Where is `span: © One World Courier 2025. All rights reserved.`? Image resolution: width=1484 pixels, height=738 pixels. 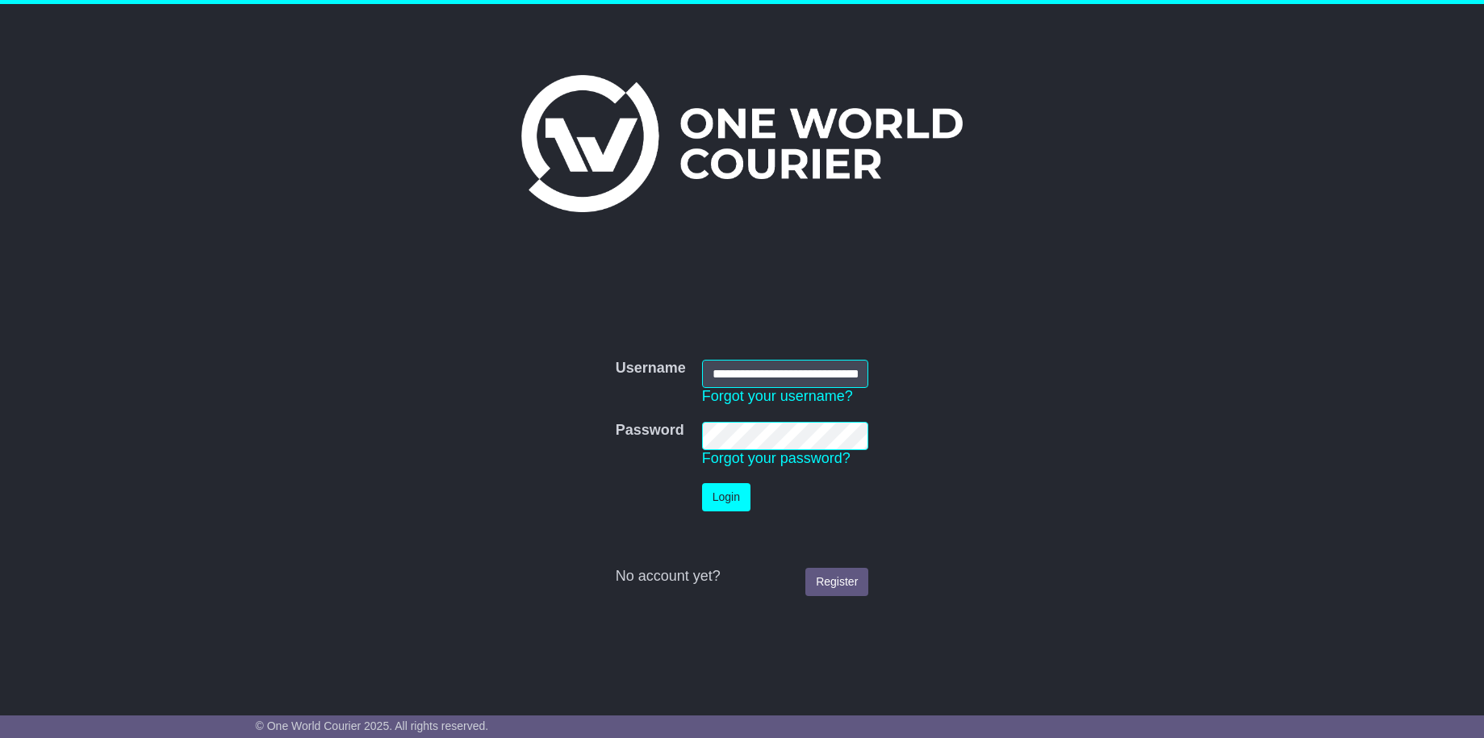
span: © One World Courier 2025. All rights reserved. is located at coordinates (372, 726).